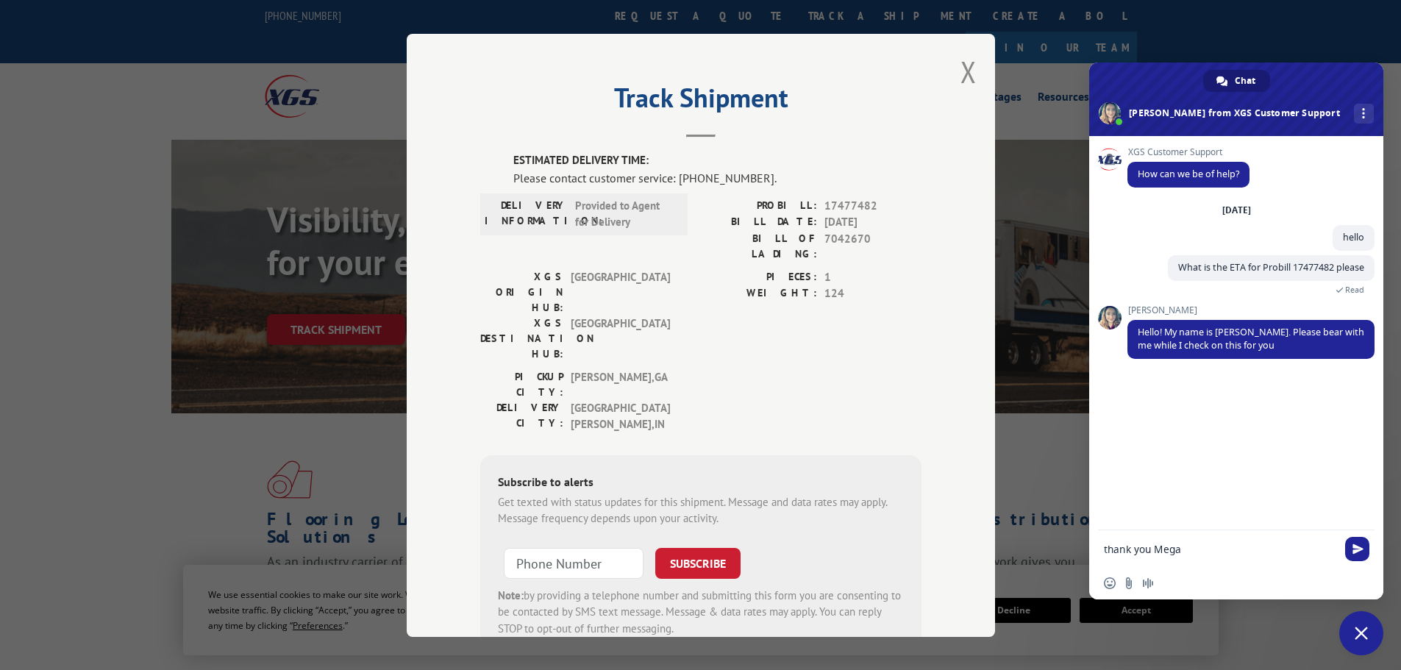 The width and height of the screenshot is (1401, 670). I want to click on label: PIECES:, so click(759, 277).